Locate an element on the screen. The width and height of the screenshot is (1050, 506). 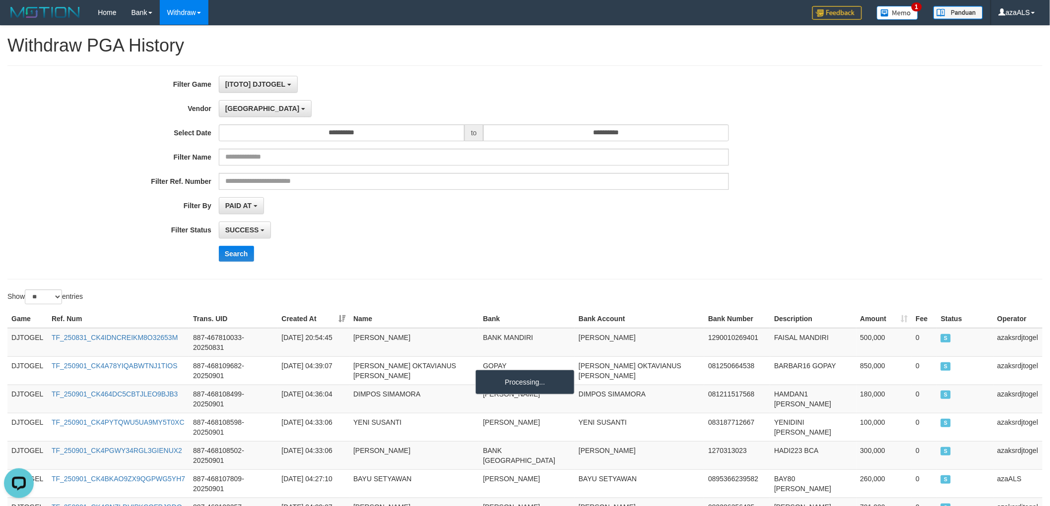
td: BARBAR16 GOPAY is located at coordinates (812, 371).